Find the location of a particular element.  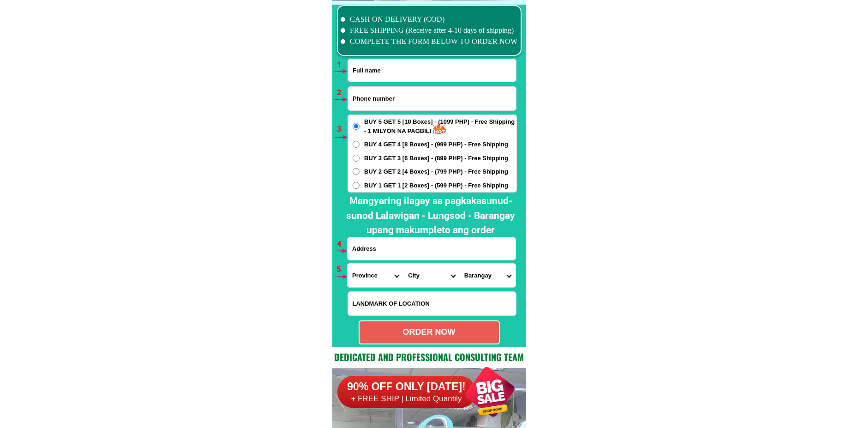

input: BUY 2 GET 2 [4 Boxes] - (799 PHP) - Free Shipping is located at coordinates (356, 171).